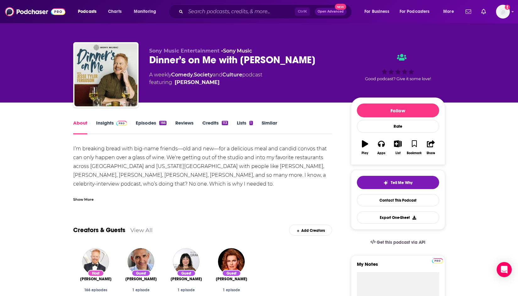 The height and width of the screenshot is (296, 518). Describe the element at coordinates (163, 123) in the screenshot. I see `div: 166` at that location.